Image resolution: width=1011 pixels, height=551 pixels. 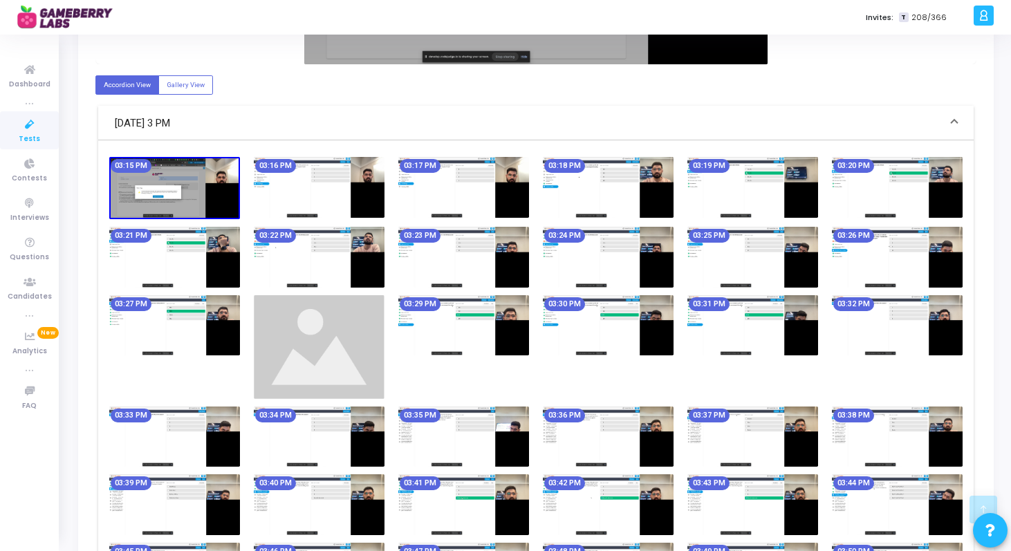 What do you see at coordinates (420, 416) in the screenshot?
I see `mat-chip: 03:35 PM` at bounding box center [420, 416].